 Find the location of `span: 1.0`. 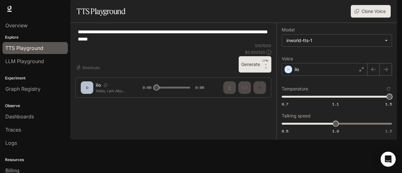

span: 1.0 is located at coordinates (335, 131).